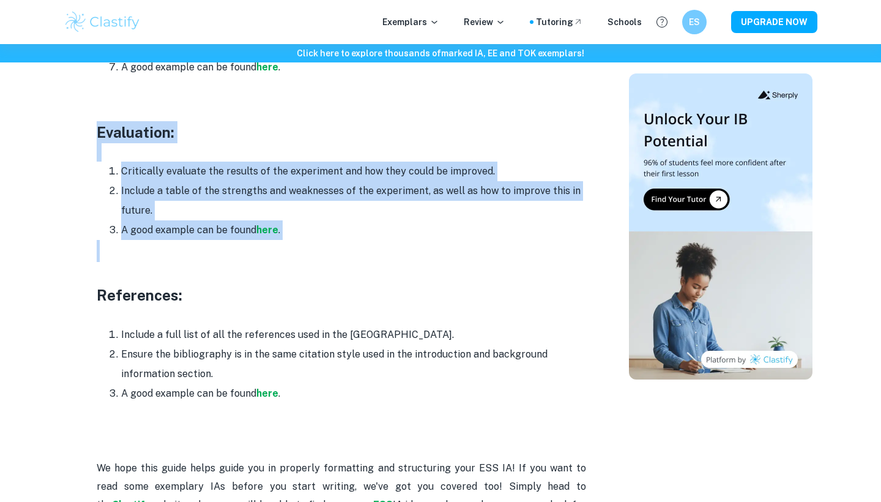 This screenshot has width=881, height=502. I want to click on li: Ensure the bibliography is in the same citation style used in the introduction and background inf..., so click(354, 364).